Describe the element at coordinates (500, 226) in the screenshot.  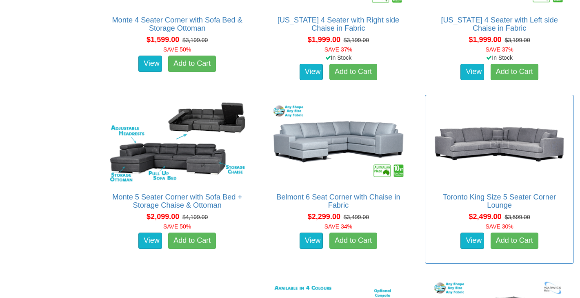
I see `font: SAVE 30%` at that location.